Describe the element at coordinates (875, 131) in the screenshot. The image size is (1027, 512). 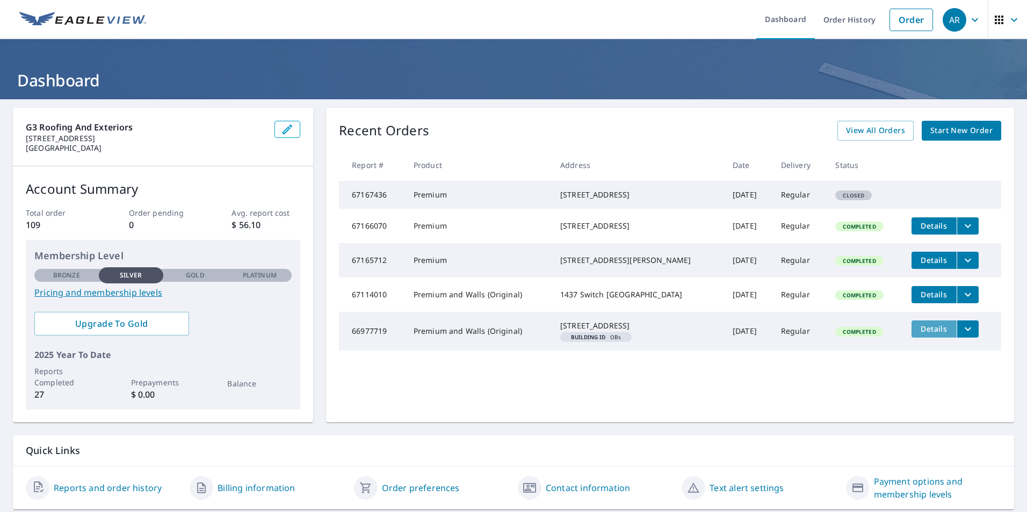
I see `span: View All Orders` at that location.